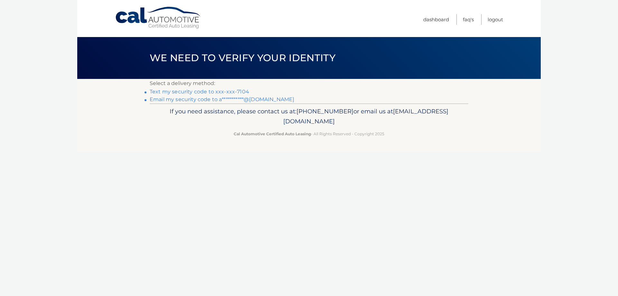 This screenshot has width=618, height=296. I want to click on p: Select a delivery method:, so click(309, 83).